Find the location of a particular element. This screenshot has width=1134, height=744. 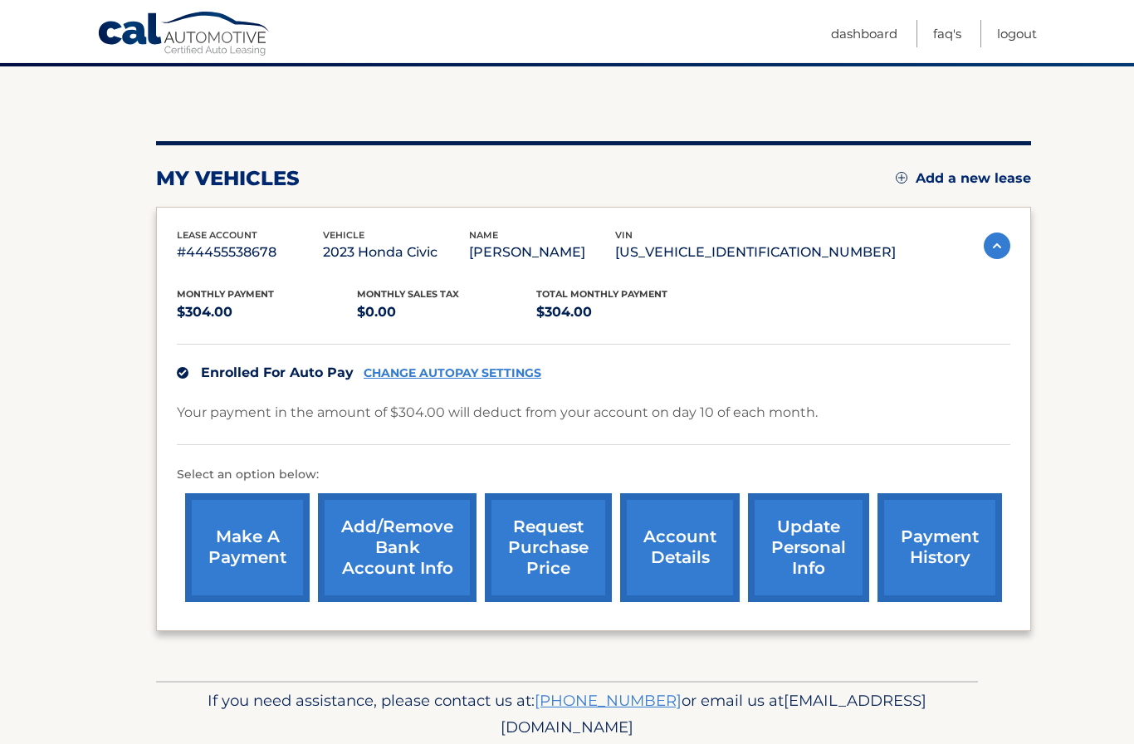

a: Dashboard is located at coordinates (865, 33).